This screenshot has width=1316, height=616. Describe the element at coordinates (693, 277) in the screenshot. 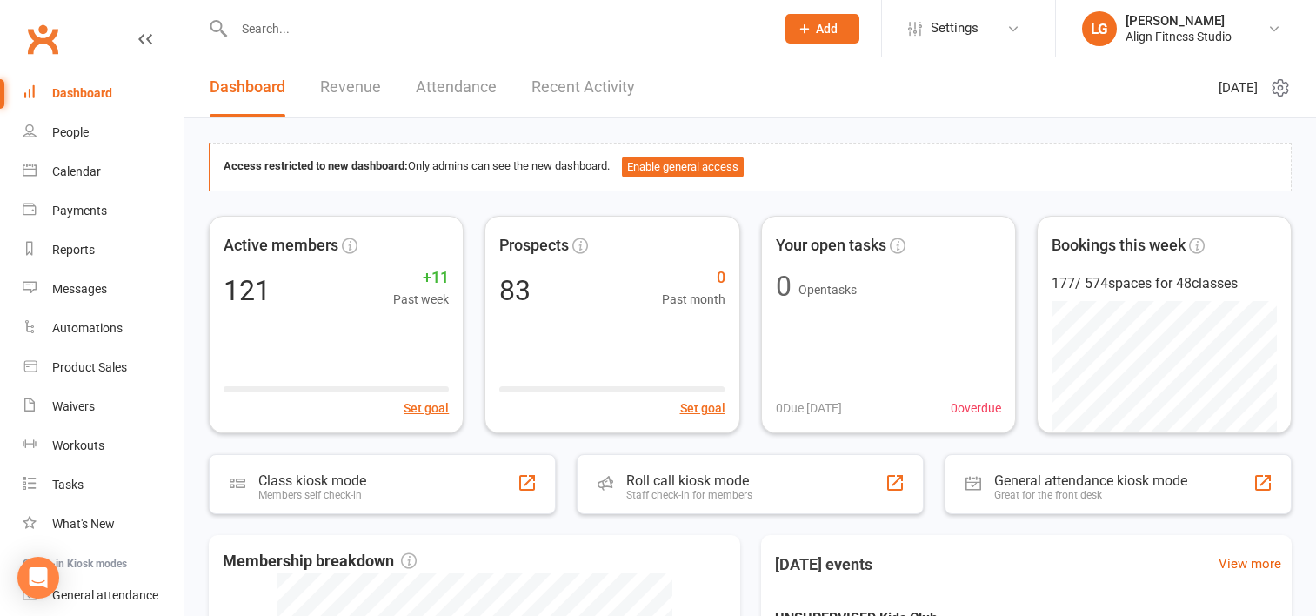

I see `span: 0` at that location.